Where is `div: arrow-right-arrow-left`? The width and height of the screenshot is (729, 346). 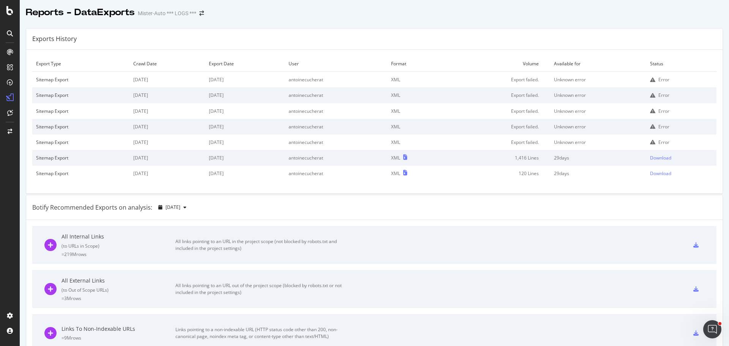 div: arrow-right-arrow-left is located at coordinates (202, 13).